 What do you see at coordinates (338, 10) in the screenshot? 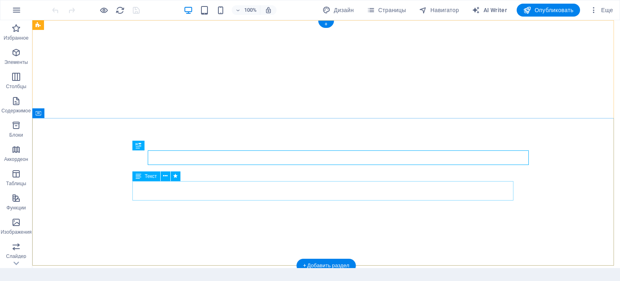
I see `div: Дизайн (Ctrl+Alt+Y)` at bounding box center [338, 10].